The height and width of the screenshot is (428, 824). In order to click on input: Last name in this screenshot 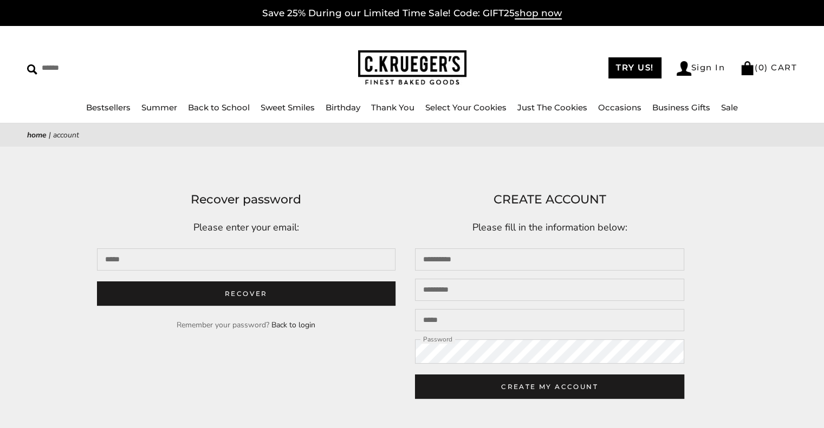, I will do `click(549, 290)`.